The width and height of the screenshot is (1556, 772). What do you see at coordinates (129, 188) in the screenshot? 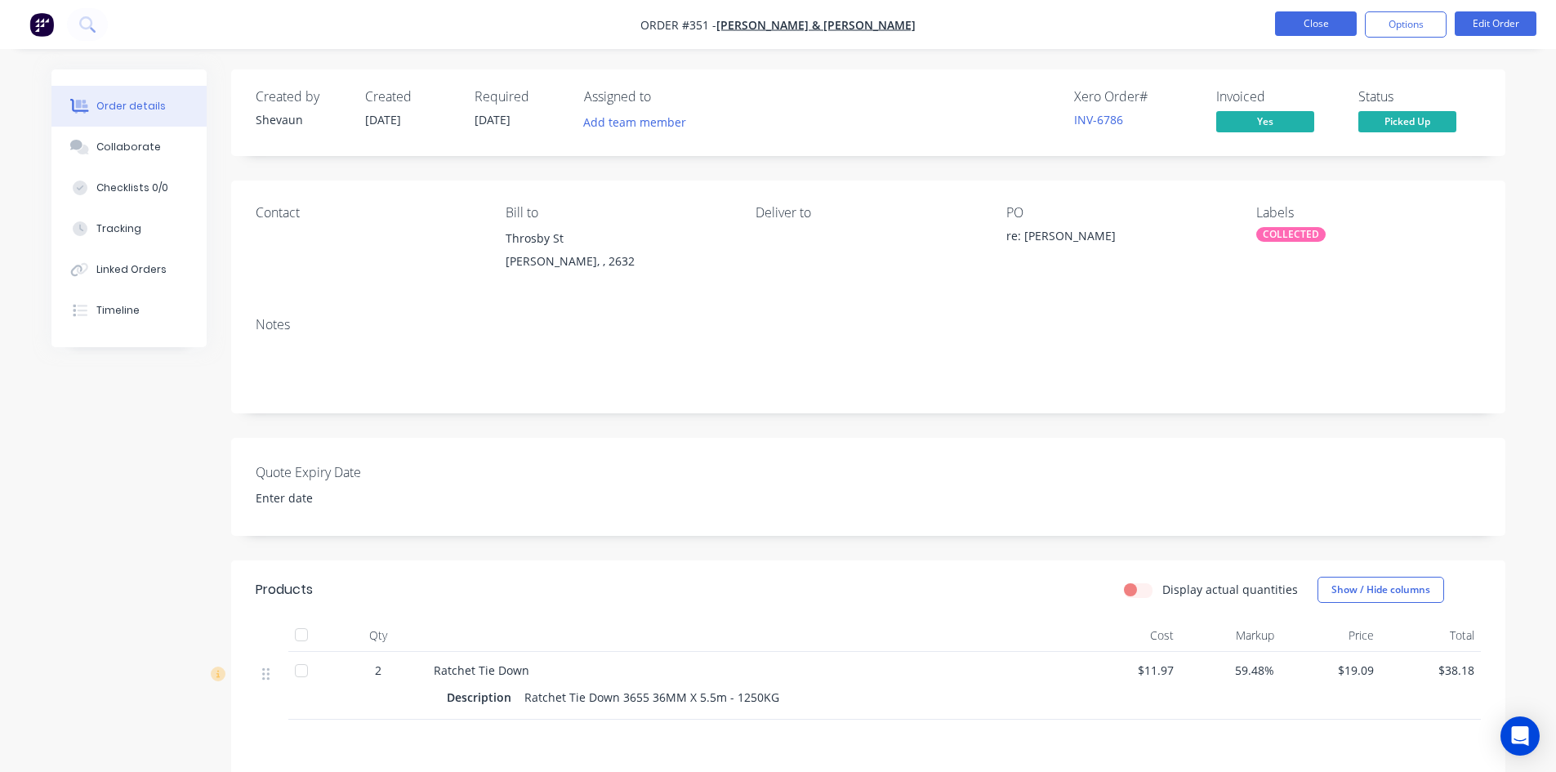
I see `button: Checklists 0/0` at bounding box center [129, 188].